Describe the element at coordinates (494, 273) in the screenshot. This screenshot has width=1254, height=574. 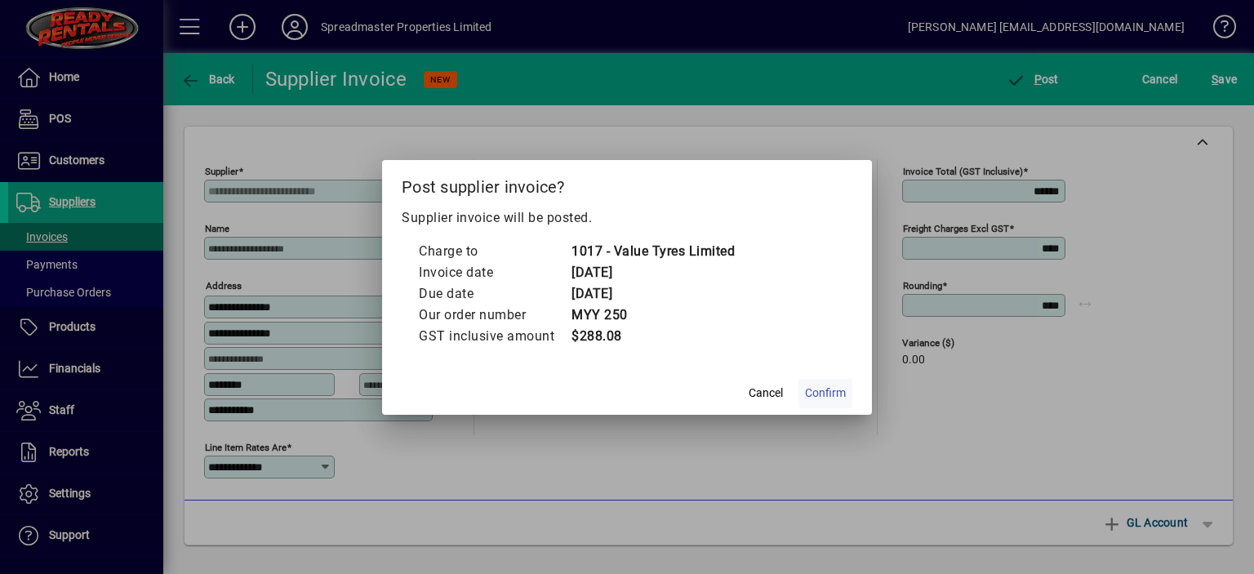
I see `td: Invoice date` at that location.